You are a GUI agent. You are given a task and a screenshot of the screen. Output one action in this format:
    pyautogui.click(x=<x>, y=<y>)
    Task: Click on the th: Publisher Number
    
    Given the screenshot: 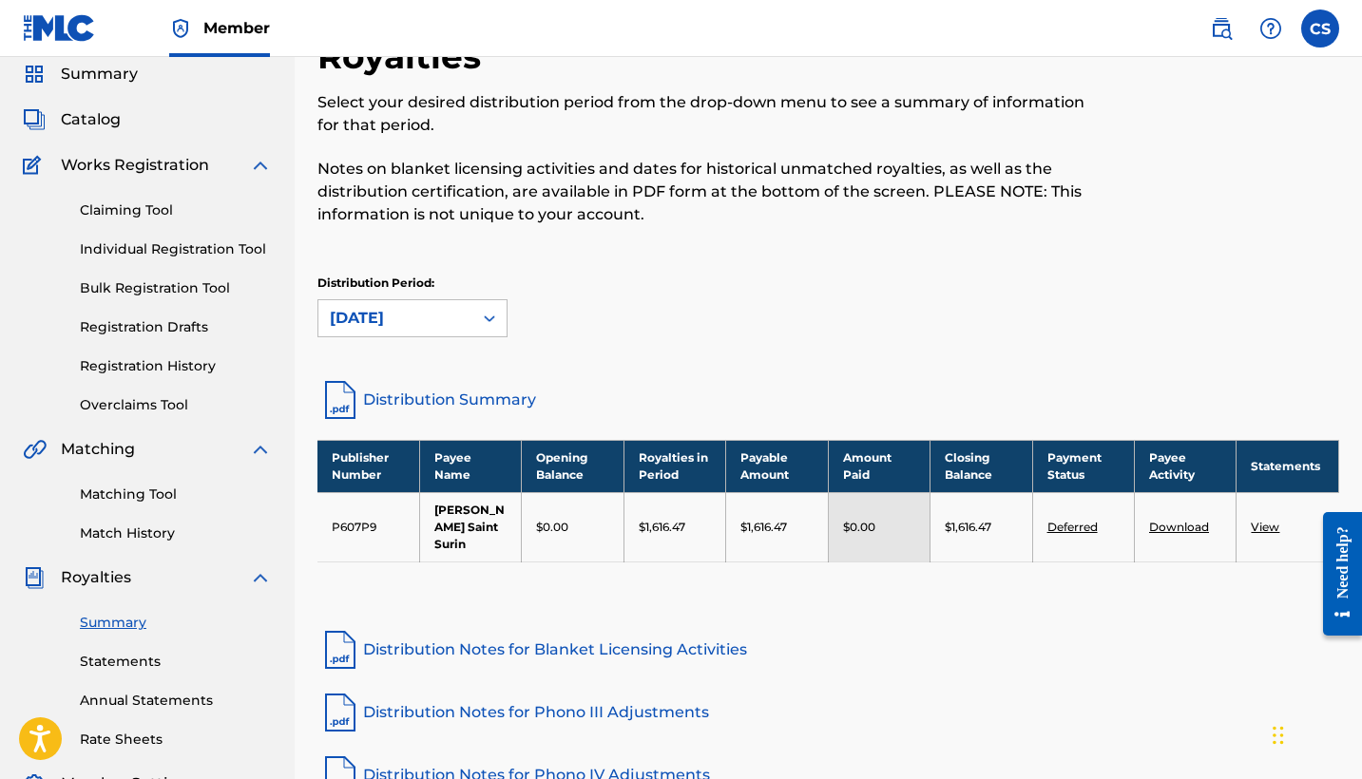 What is the action you would take?
    pyautogui.click(x=368, y=466)
    